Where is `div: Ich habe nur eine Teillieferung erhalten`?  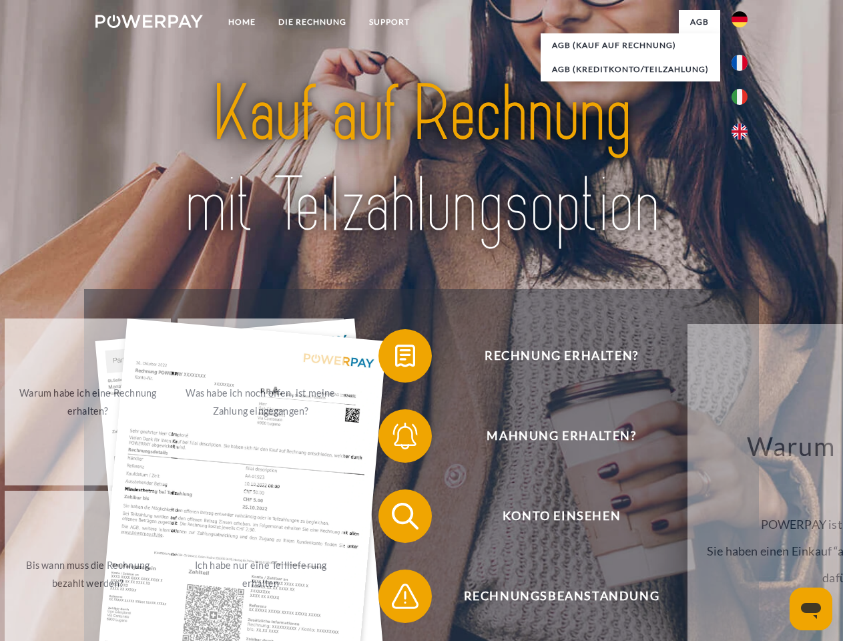 div: Ich habe nur eine Teillieferung erhalten is located at coordinates (260, 574).